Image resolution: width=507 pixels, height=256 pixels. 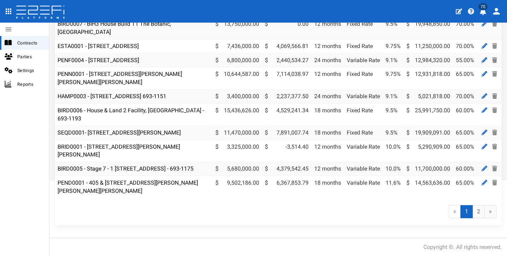 What do you see at coordinates (287, 169) in the screenshot?
I see `td: 4,379,542.45` at bounding box center [287, 169].